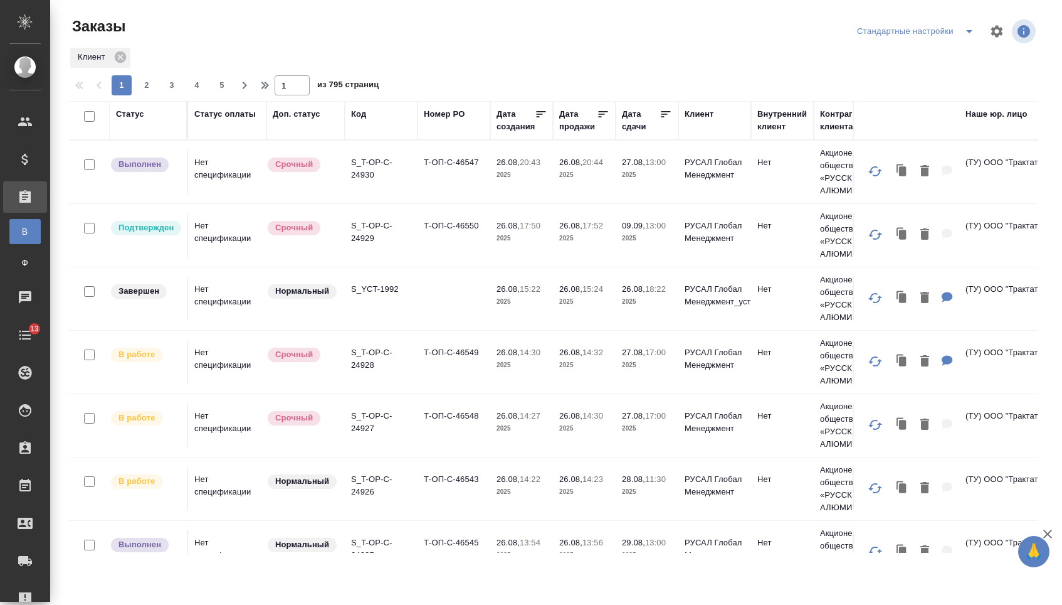  What do you see at coordinates (25, 231) in the screenshot?
I see `span: В` at bounding box center [25, 231].